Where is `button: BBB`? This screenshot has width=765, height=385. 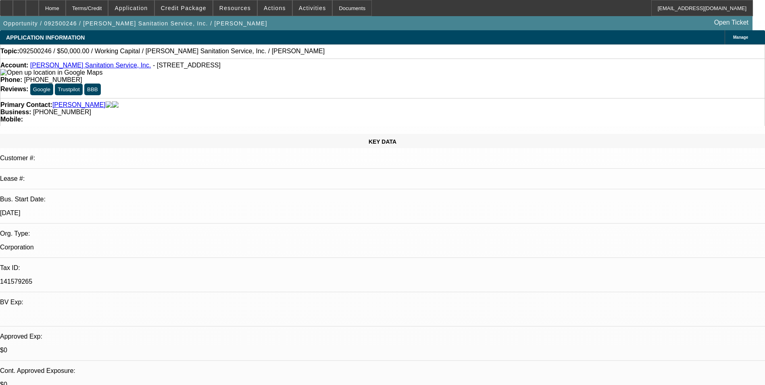
button: BBB is located at coordinates (92, 89).